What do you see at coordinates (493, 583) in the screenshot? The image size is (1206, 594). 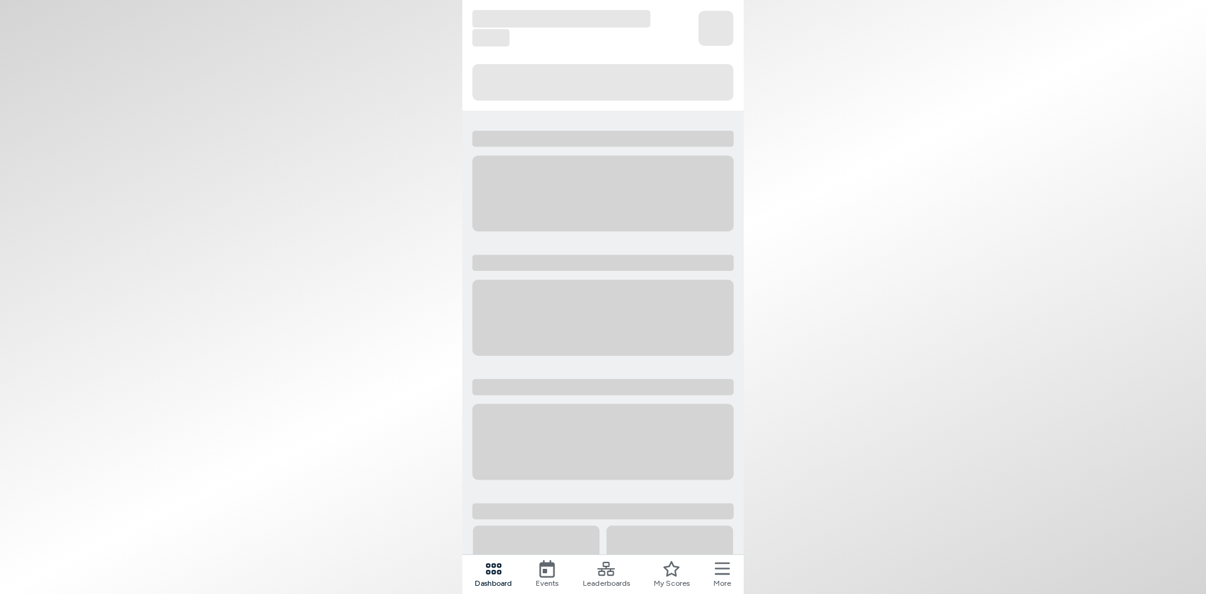 I see `span: Dashboard` at bounding box center [493, 583].